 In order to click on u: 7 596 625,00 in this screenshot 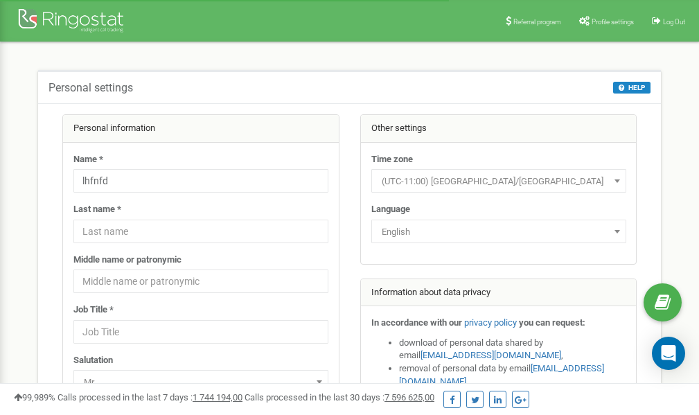, I will do `click(409, 397)`.